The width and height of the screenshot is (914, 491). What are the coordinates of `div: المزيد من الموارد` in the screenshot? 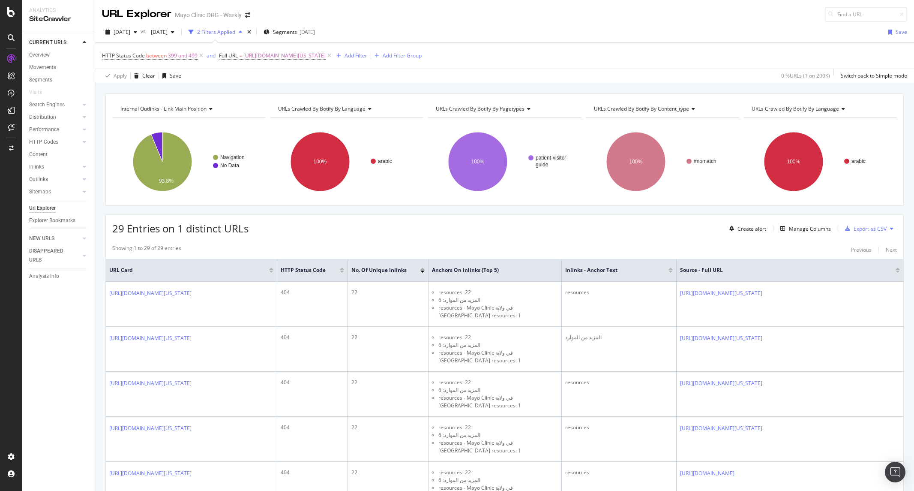 It's located at (619, 337).